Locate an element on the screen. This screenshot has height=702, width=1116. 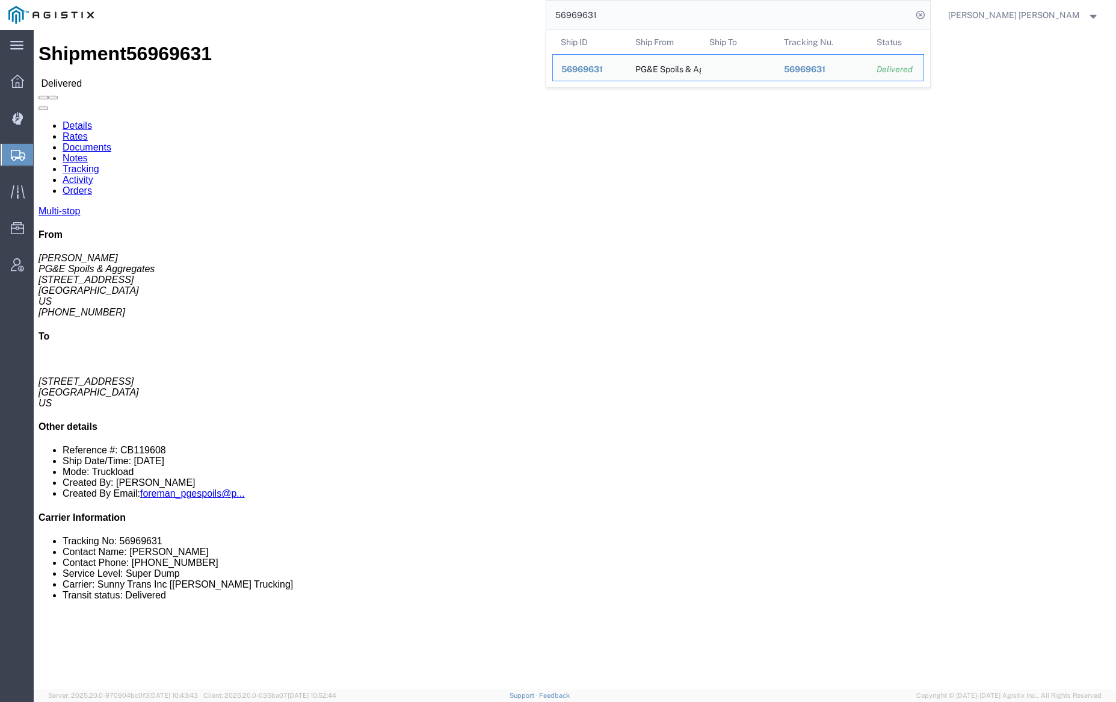
input: Search for shipment number, reference number is located at coordinates (729, 15).